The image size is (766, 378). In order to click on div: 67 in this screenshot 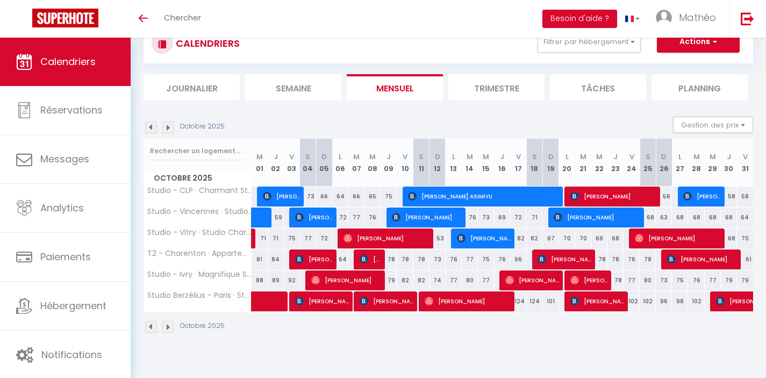, I will do `click(550, 238)`.